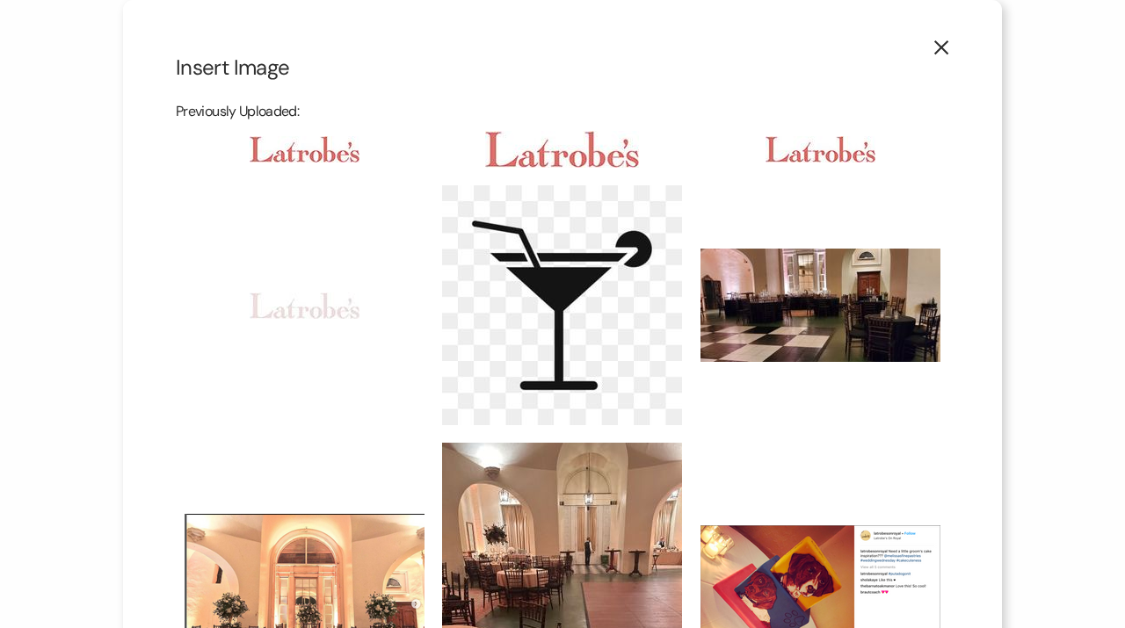 This screenshot has width=1125, height=628. What do you see at coordinates (563, 68) in the screenshot?
I see `h2: Insert Image` at bounding box center [563, 68].